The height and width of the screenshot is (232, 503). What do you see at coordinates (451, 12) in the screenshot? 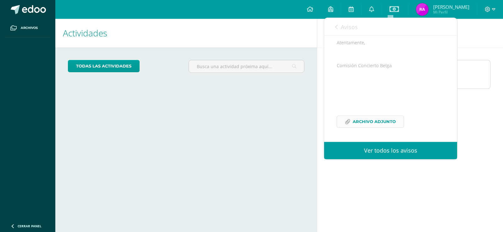
I see `span: Mi Perfil` at bounding box center [451, 12].